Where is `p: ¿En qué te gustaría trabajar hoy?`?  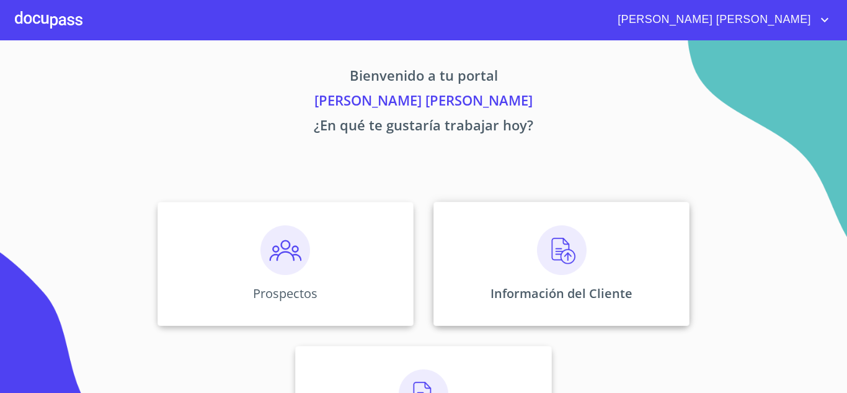 p: ¿En qué te gustaría trabajar hoy? is located at coordinates (424, 127).